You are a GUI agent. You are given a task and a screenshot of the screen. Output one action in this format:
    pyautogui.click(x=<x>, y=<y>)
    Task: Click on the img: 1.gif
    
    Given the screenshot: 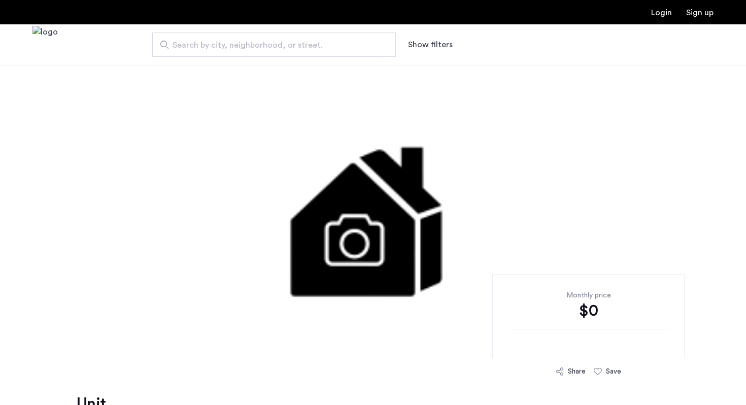 What is the action you would take?
    pyautogui.click(x=373, y=217)
    